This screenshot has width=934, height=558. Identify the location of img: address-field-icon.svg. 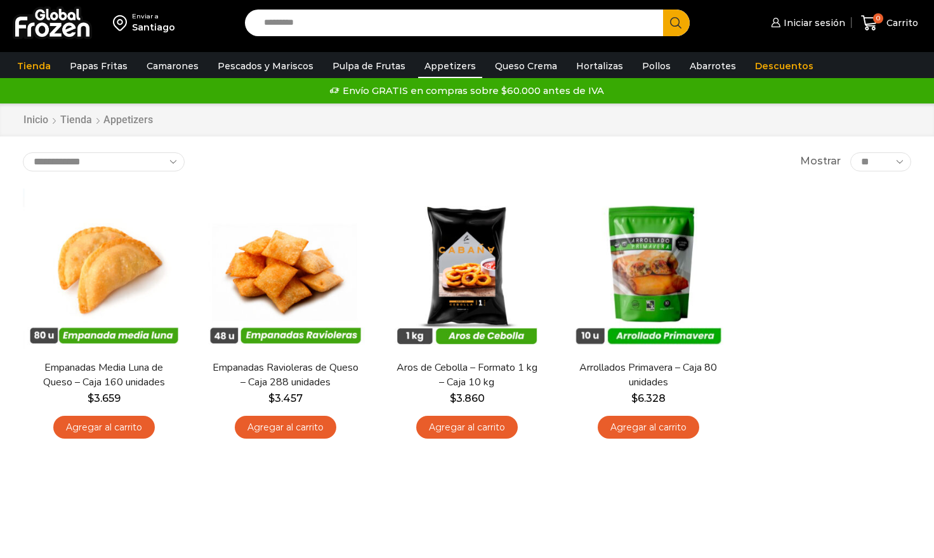
(122, 23).